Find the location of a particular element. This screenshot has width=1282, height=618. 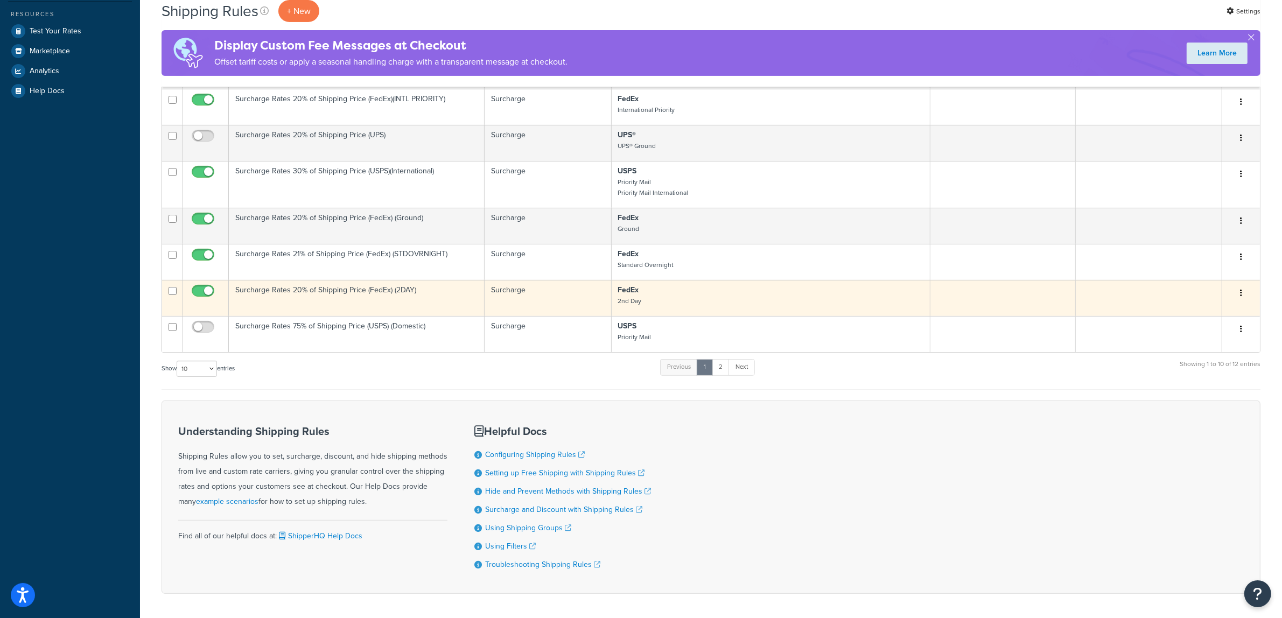

li: Marketplace is located at coordinates (70, 51).